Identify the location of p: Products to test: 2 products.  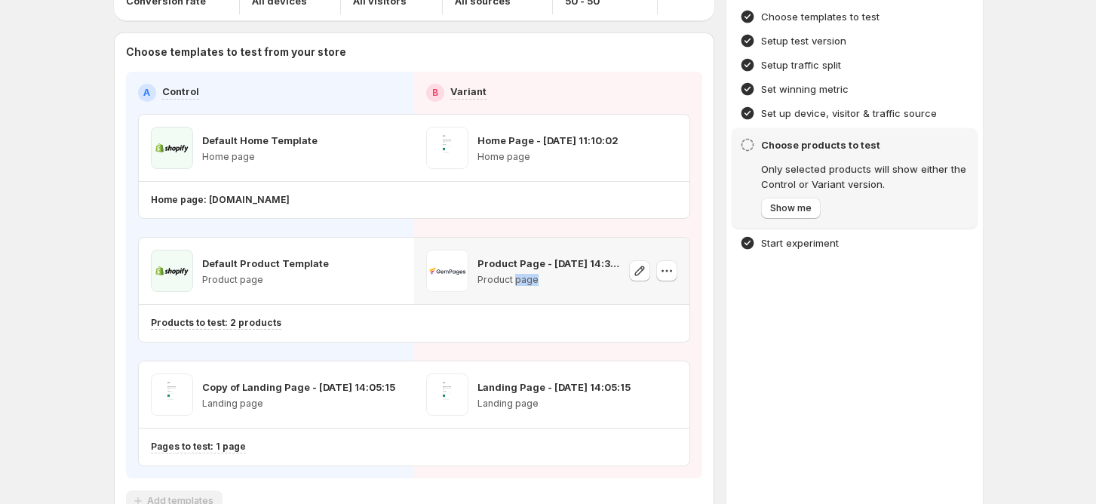
(216, 323).